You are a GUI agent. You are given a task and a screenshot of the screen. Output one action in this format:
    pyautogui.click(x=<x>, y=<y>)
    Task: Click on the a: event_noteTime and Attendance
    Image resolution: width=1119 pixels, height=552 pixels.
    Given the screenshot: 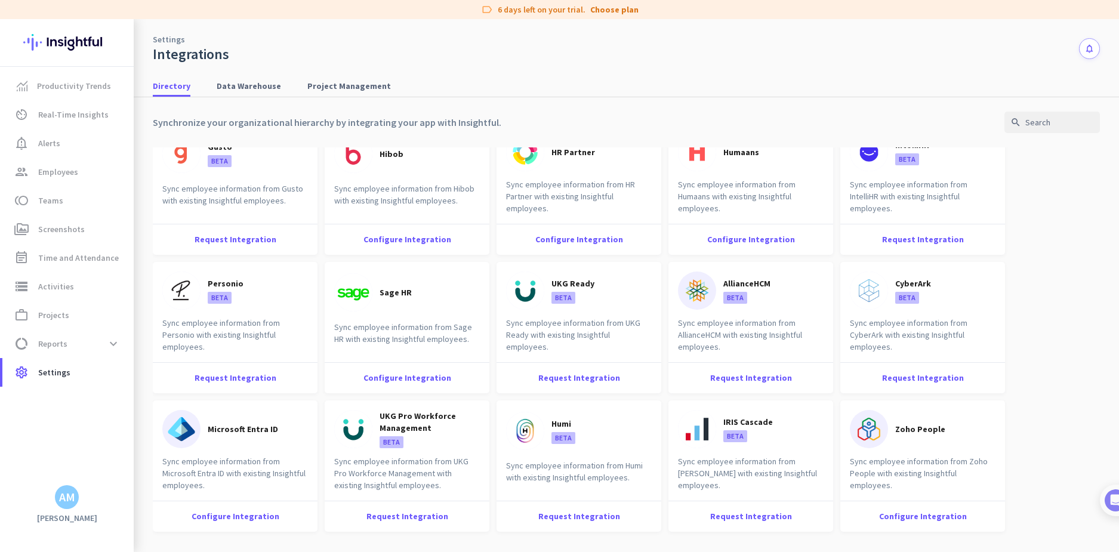 What is the action you would take?
    pyautogui.click(x=68, y=258)
    